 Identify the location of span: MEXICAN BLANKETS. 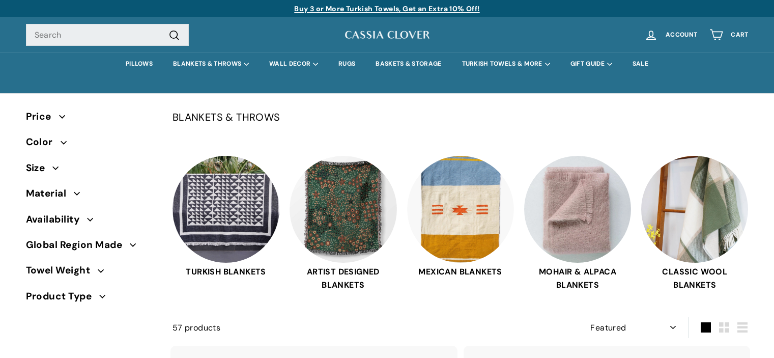
(460, 272).